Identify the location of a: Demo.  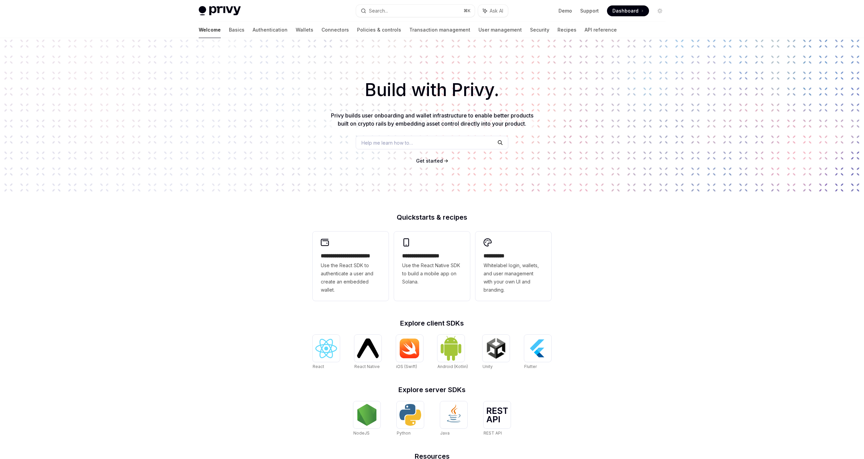
(565, 11).